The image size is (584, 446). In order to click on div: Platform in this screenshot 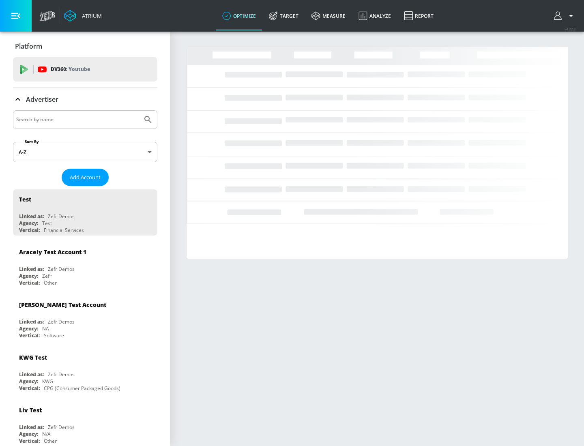, I will do `click(85, 46)`.